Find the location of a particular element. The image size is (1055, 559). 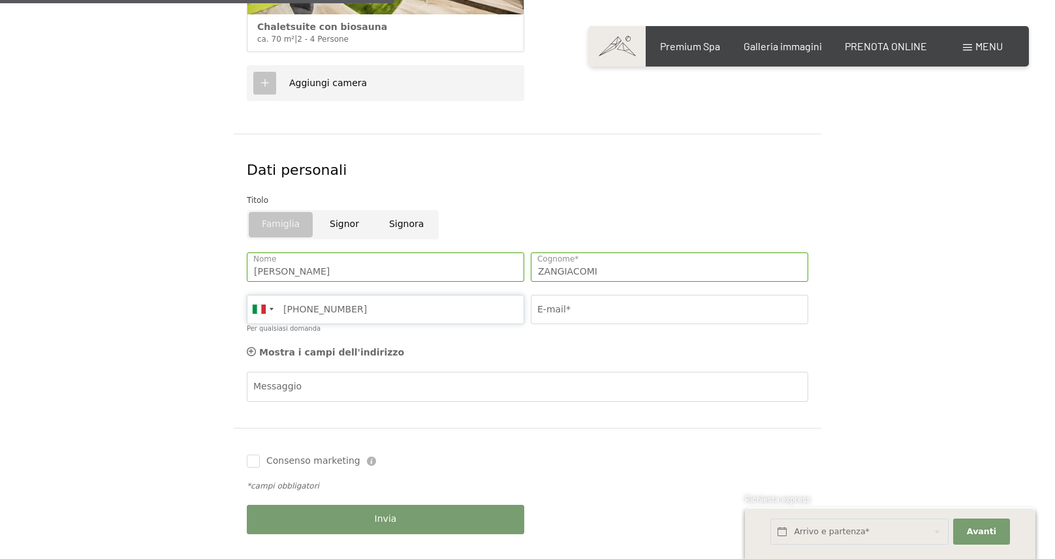

span: Aggiungi camera is located at coordinates (328, 83).